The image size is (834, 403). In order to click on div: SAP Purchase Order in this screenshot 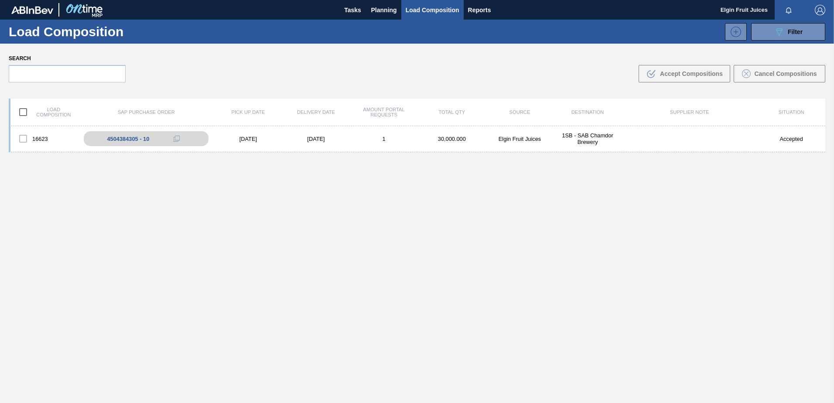, I will do `click(146, 112)`.